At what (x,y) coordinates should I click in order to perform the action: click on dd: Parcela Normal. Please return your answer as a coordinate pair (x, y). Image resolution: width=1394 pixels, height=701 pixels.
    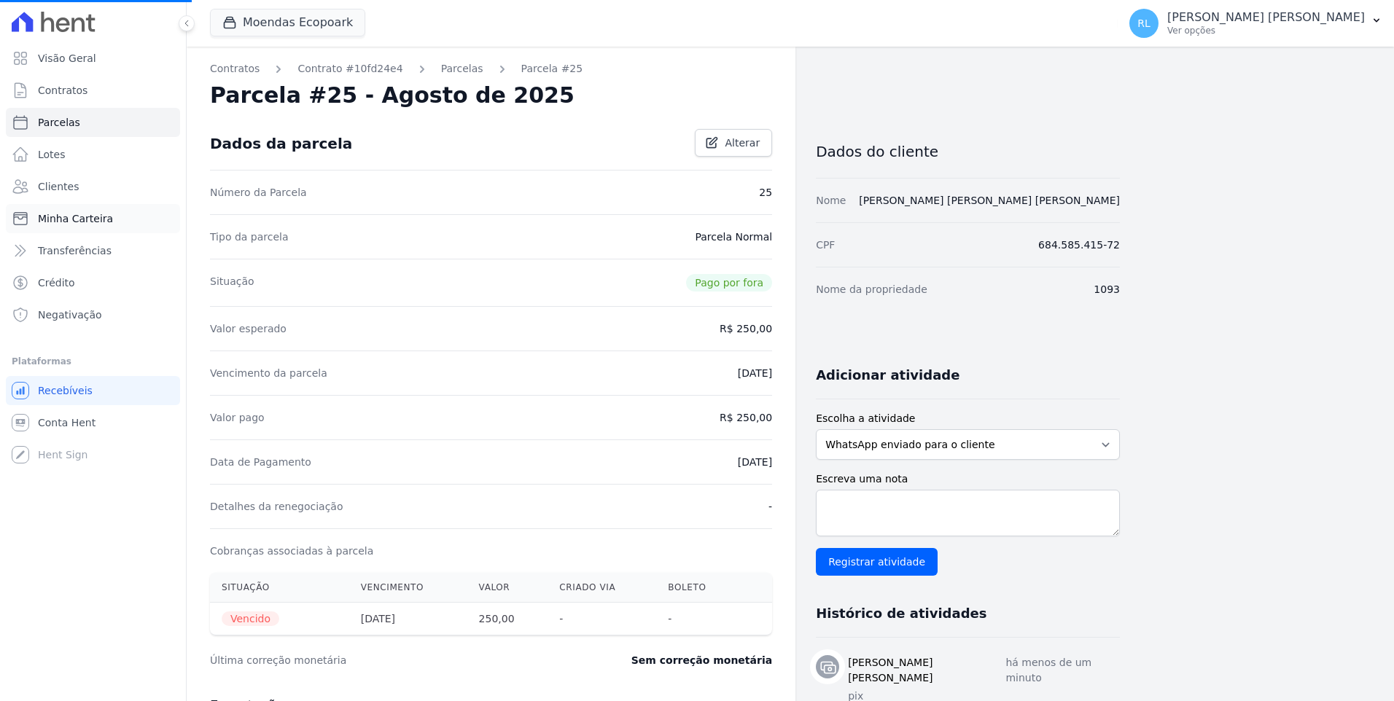
    Looking at the image, I should click on (733, 237).